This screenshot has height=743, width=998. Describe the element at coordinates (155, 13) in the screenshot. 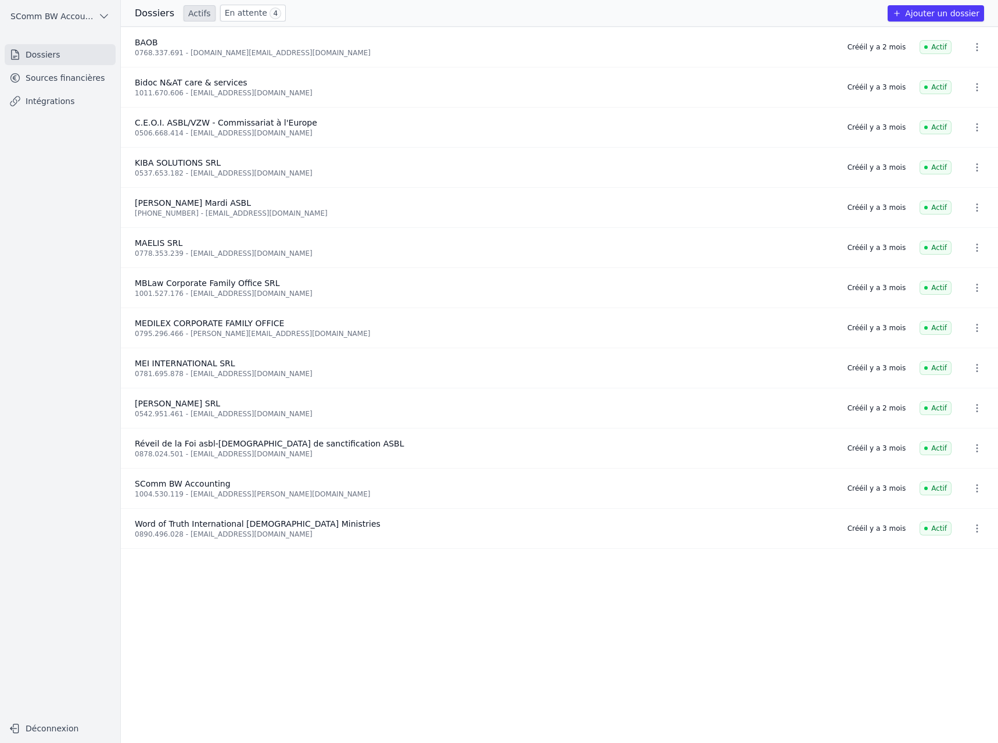

I see `h3: Dossiers` at that location.